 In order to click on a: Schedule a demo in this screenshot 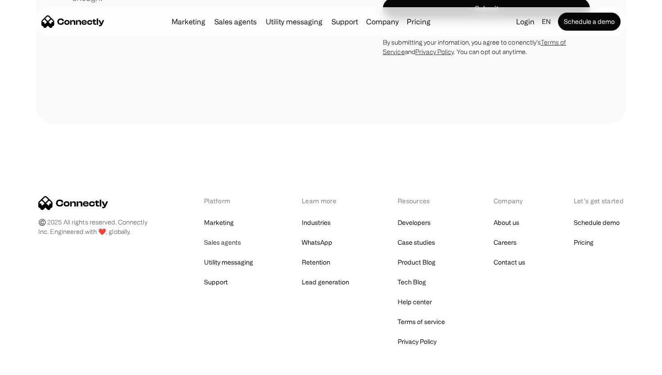, I will do `click(589, 22)`.